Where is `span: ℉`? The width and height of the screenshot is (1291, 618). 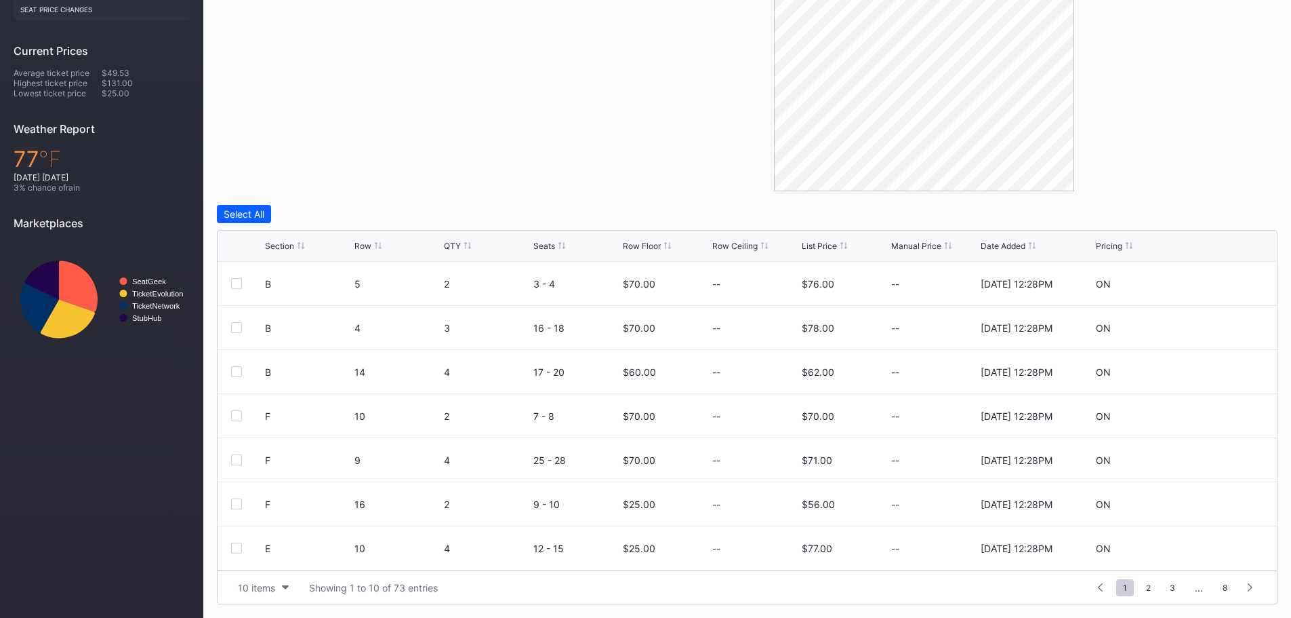
span: ℉ is located at coordinates (49, 159).